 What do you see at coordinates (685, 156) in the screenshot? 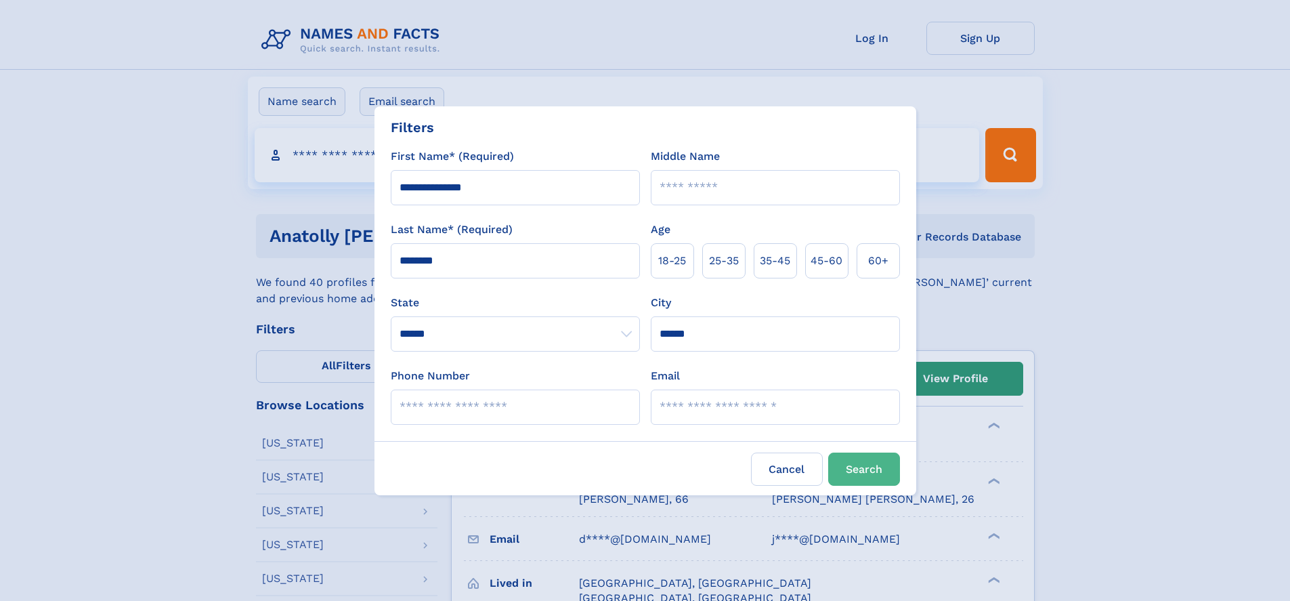
I see `label: Middle Name` at bounding box center [685, 156].